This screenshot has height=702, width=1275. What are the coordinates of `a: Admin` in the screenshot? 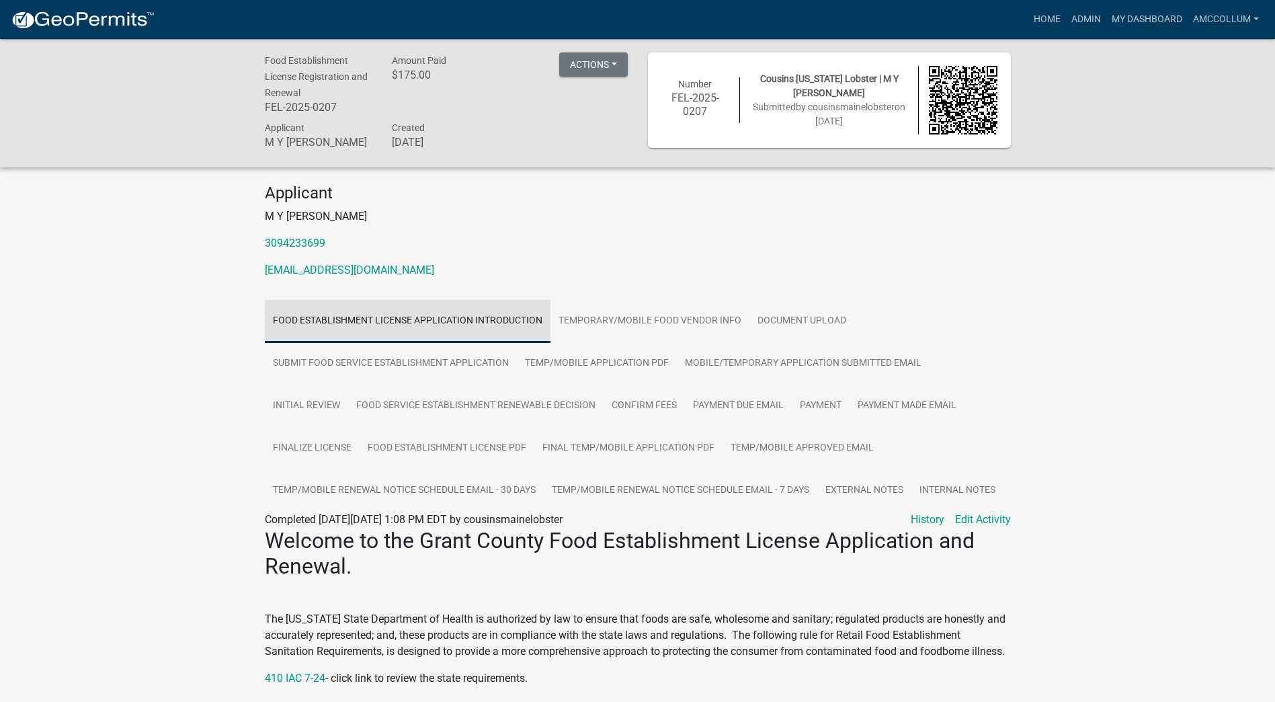 It's located at (1086, 19).